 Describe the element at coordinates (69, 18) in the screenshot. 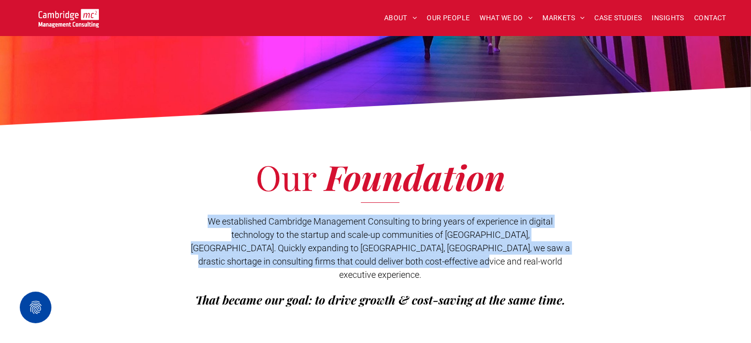

I see `img: Go to Homepage` at that location.